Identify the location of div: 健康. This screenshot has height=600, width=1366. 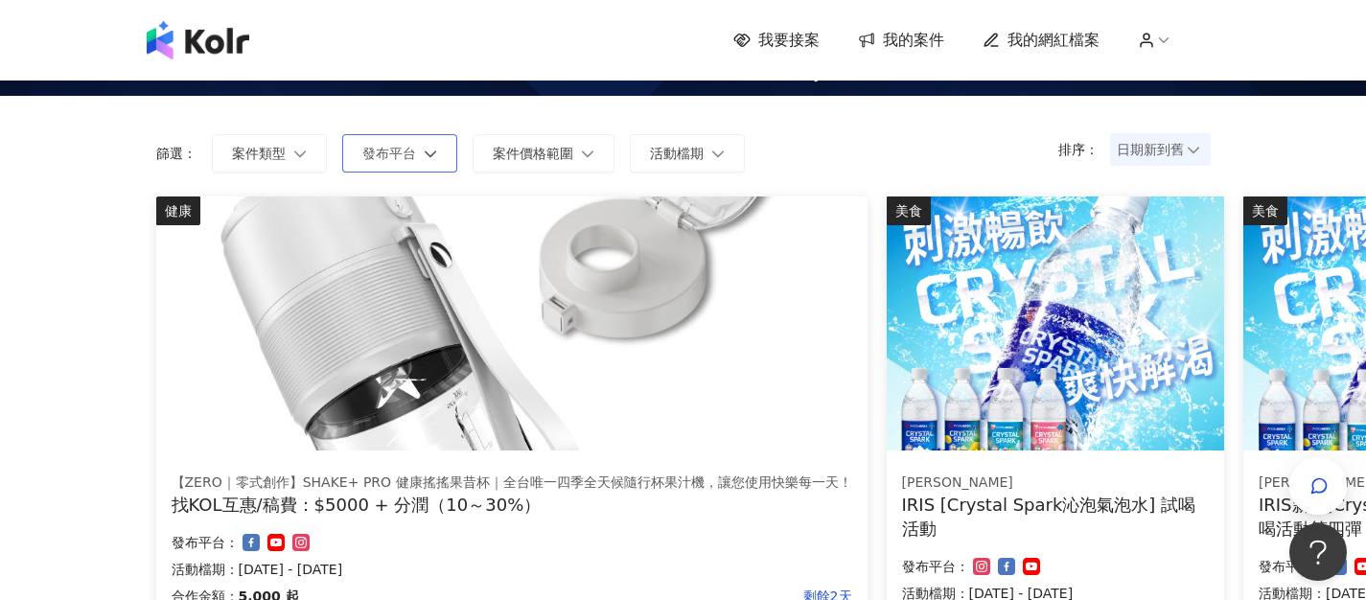
(178, 211).